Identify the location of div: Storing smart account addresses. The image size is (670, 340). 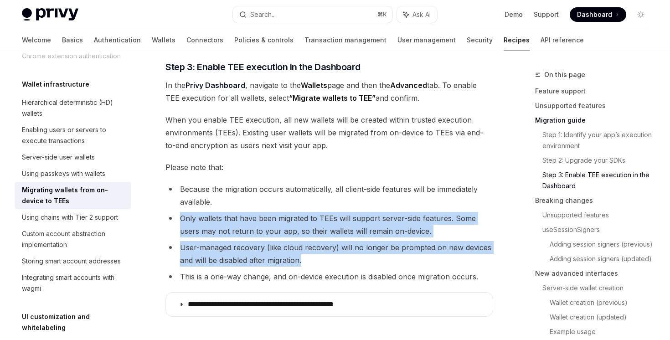
(71, 261).